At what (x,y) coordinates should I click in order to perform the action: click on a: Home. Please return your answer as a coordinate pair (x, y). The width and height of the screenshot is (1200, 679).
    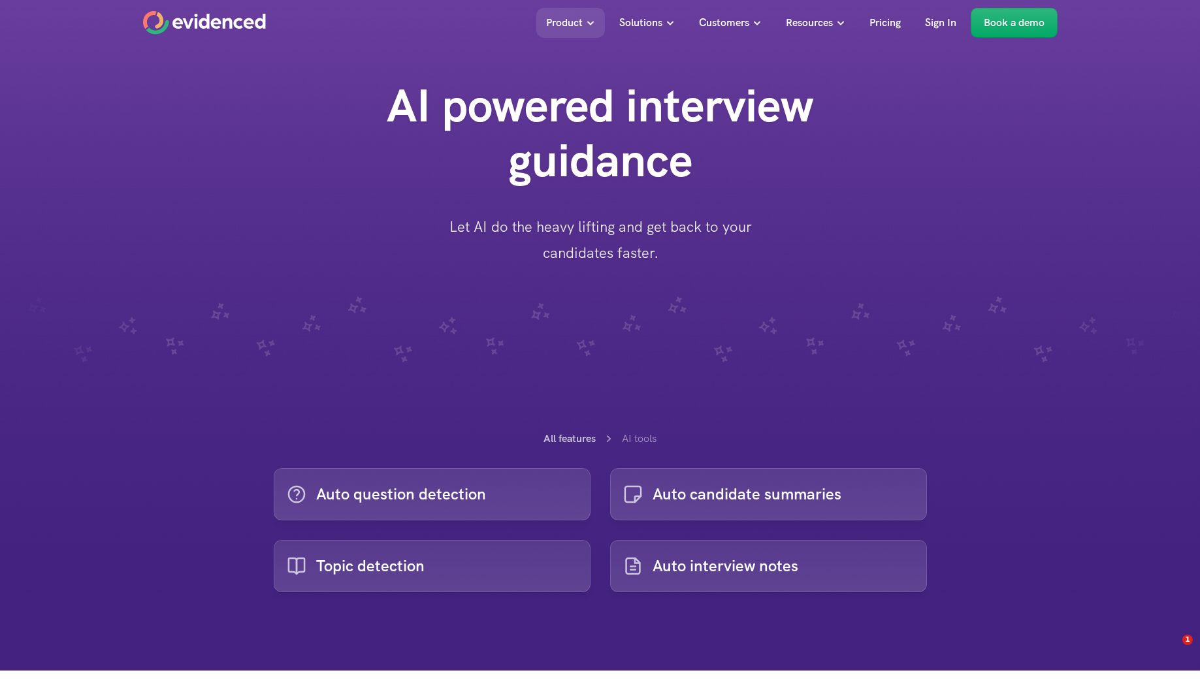
    Looking at the image, I should click on (204, 23).